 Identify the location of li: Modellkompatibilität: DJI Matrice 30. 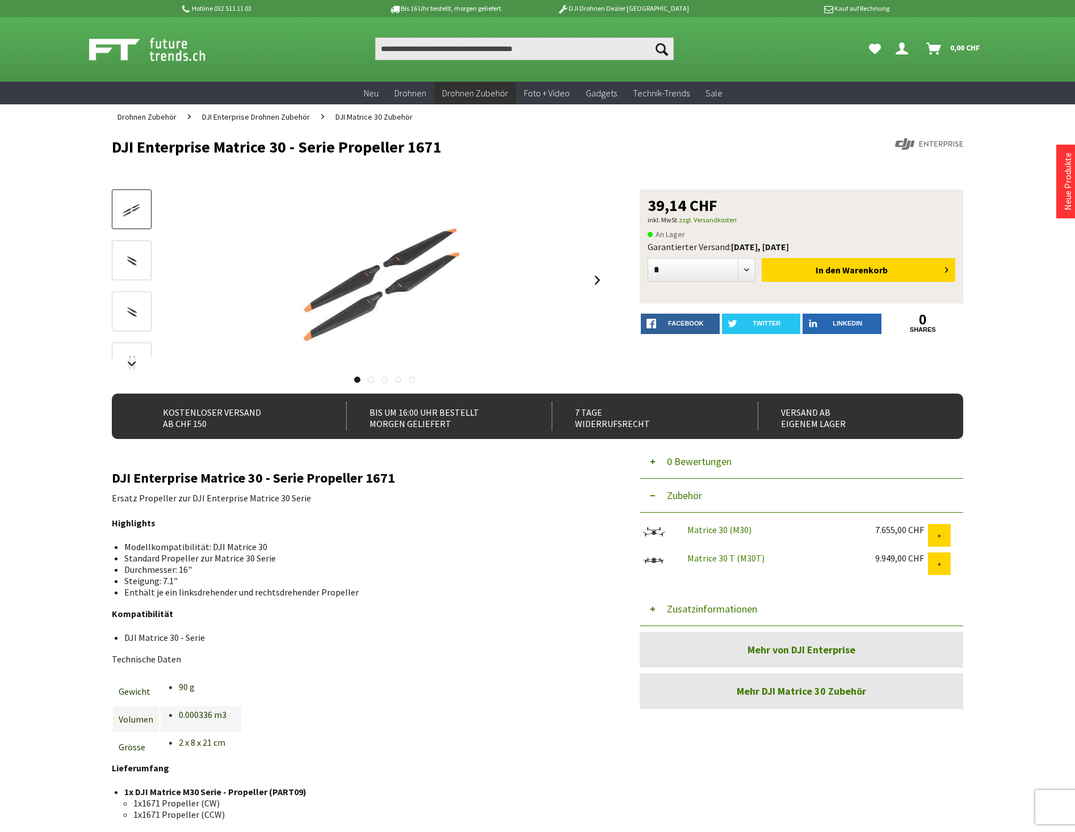
(360, 547).